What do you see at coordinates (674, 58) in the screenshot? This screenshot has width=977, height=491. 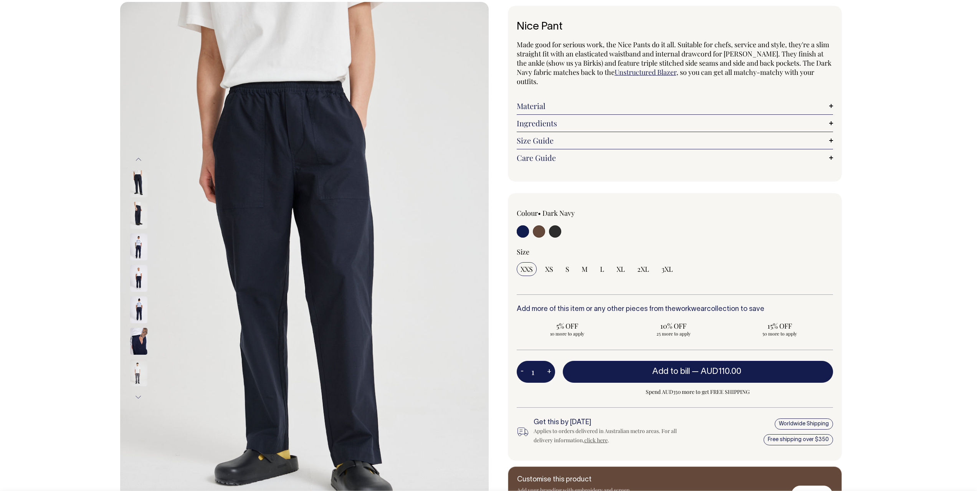 I see `span: Made good for serious work, the Nice Pants do it all. Suitable for chefs, service and style, they...` at bounding box center [674, 58].